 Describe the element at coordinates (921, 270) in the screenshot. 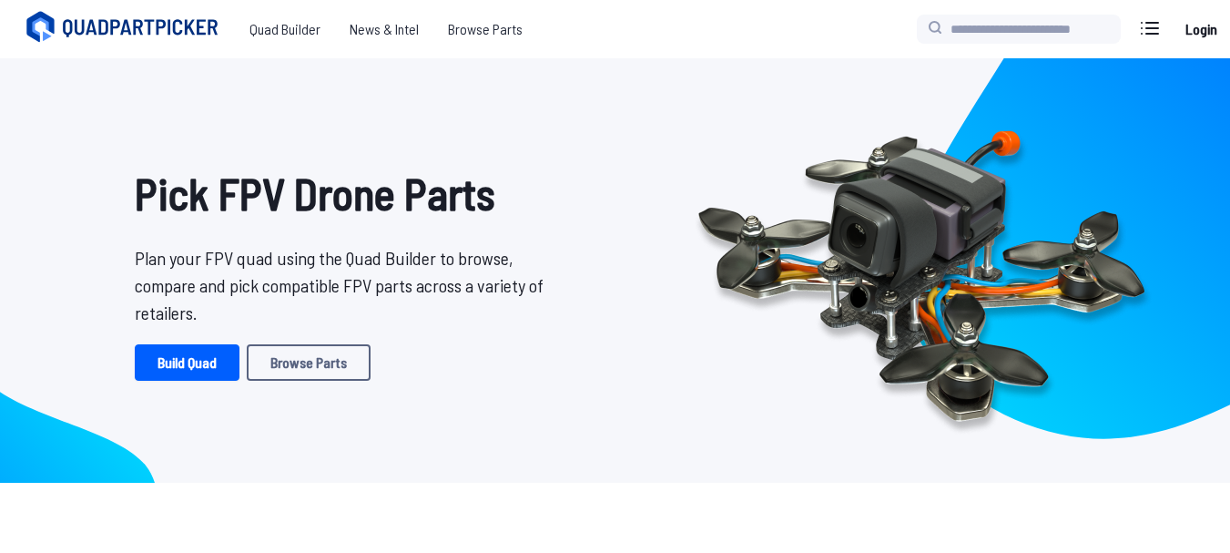

I see `img: Quadcopter` at that location.